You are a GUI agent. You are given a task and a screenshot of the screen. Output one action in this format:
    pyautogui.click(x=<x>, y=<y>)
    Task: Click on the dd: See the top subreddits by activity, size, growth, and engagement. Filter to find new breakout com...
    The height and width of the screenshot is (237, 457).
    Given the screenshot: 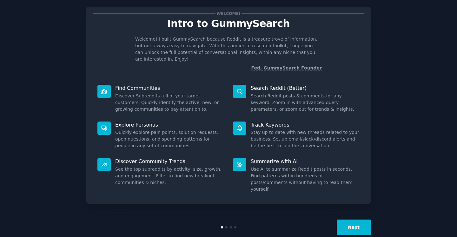 What is the action you would take?
    pyautogui.click(x=170, y=176)
    